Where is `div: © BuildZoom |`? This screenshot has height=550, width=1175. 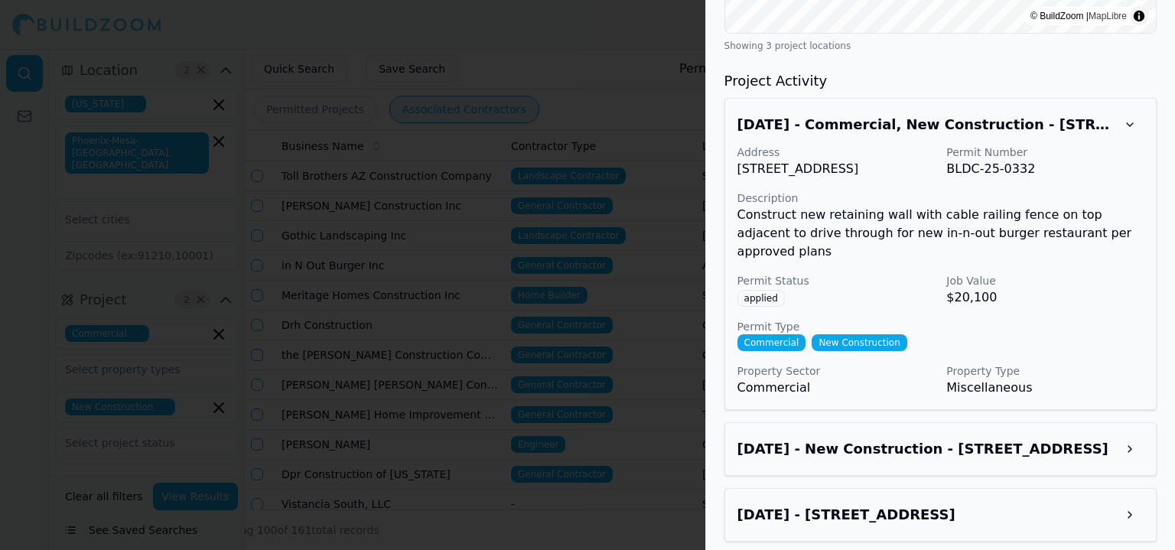
div: © BuildZoom | is located at coordinates (1078, 16).